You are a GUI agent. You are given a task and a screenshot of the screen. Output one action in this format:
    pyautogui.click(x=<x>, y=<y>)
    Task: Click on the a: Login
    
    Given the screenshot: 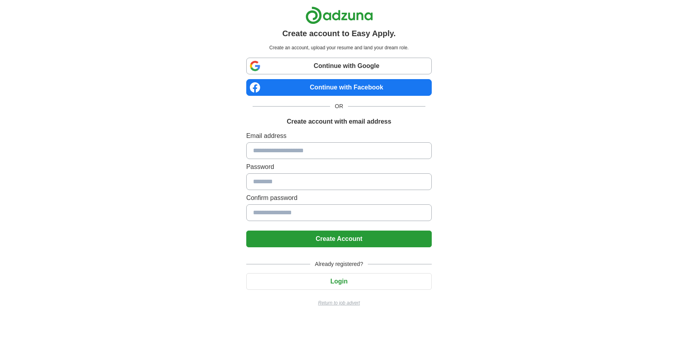 What is the action you would take?
    pyautogui.click(x=339, y=281)
    